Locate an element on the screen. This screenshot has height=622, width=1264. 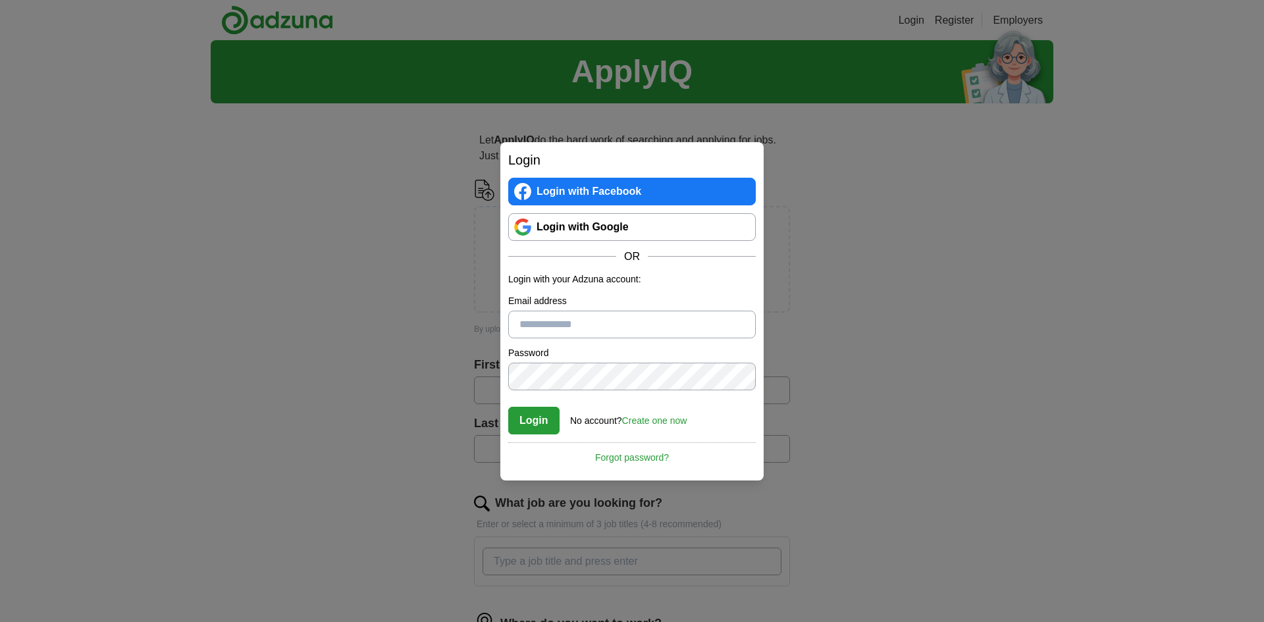
a: Forgot password? is located at coordinates (632, 454).